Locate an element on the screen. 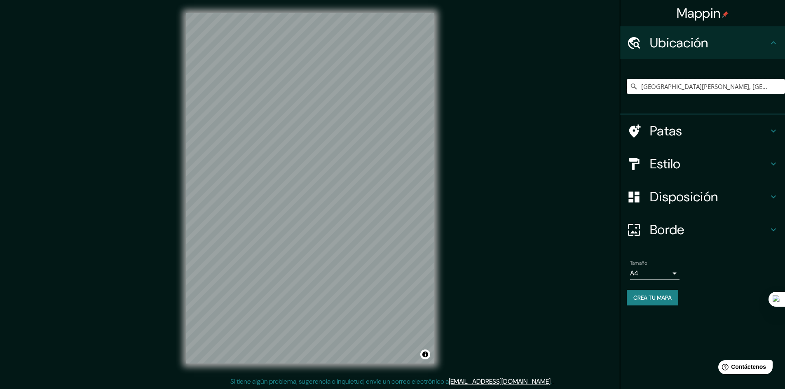 The image size is (785, 389). input: Elige tu ciudad o zona is located at coordinates (706, 87).